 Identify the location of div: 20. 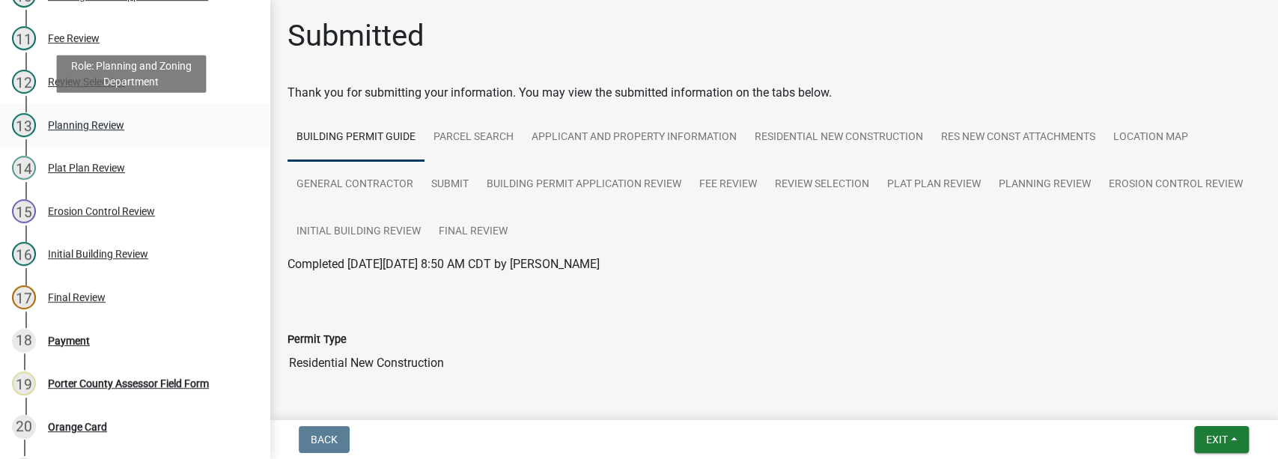
(24, 427).